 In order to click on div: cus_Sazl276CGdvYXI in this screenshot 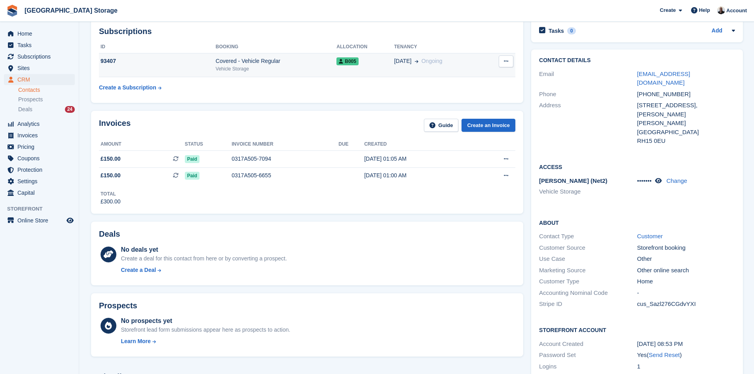, I will do `click(686, 304)`.